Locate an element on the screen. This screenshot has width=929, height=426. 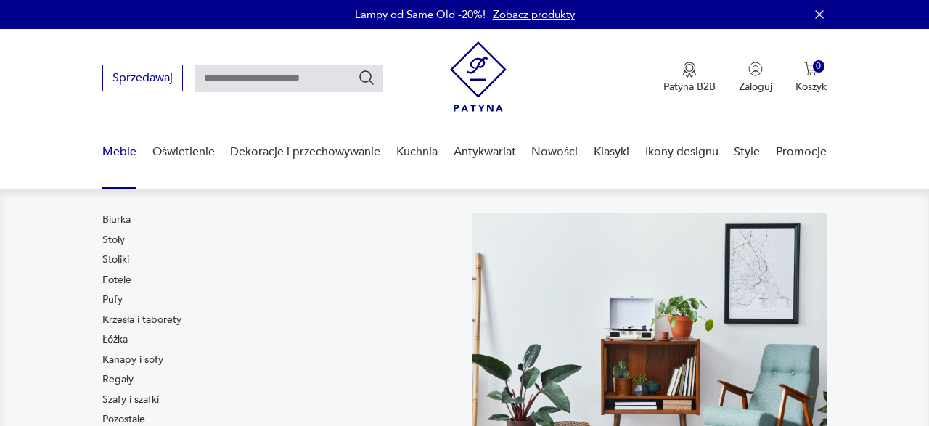
button: Szukaj is located at coordinates (367, 78).